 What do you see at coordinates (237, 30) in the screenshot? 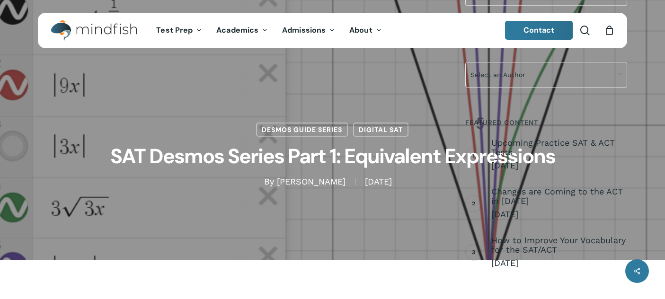
I see `span: Academics` at bounding box center [237, 30].